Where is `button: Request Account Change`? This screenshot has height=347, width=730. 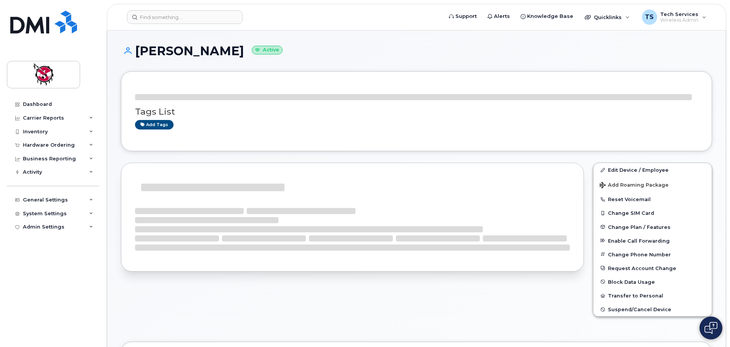 button: Request Account Change is located at coordinates (653, 269).